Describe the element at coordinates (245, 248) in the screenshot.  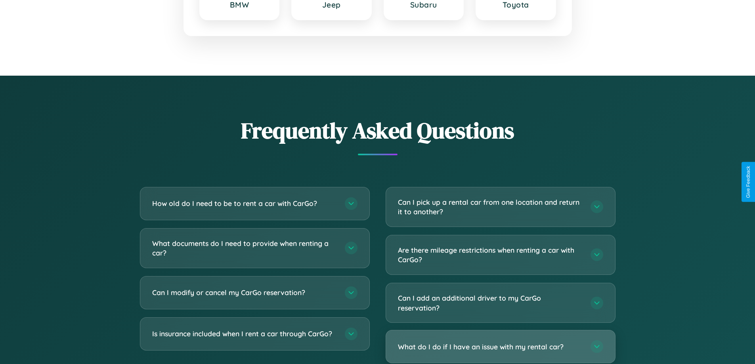
I see `h3: What documents do I need to provide when renting a car?` at that location.